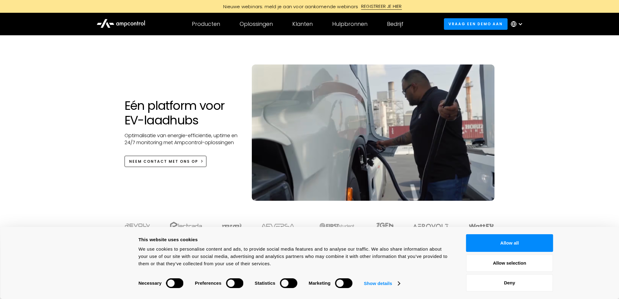 The height and width of the screenshot is (299, 619). What do you see at coordinates (381, 6) in the screenshot?
I see `div: REGISTREER JE HIER` at bounding box center [381, 6].